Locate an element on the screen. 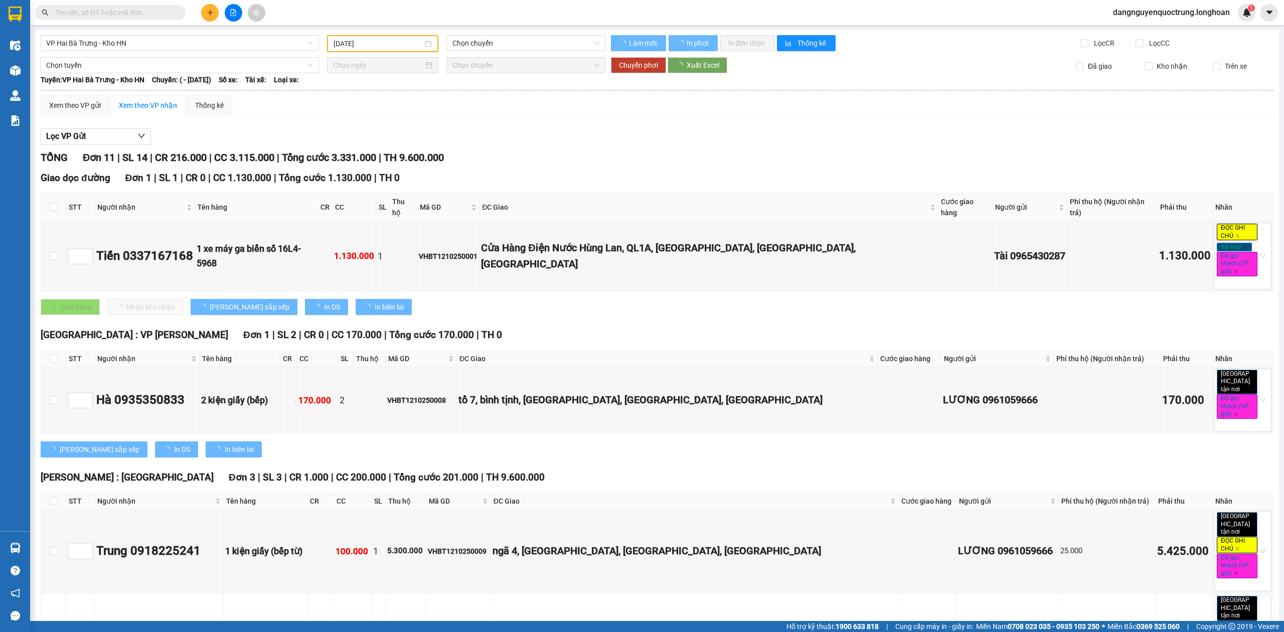 The width and height of the screenshot is (1284, 632). span: SL 2 is located at coordinates (287, 335).